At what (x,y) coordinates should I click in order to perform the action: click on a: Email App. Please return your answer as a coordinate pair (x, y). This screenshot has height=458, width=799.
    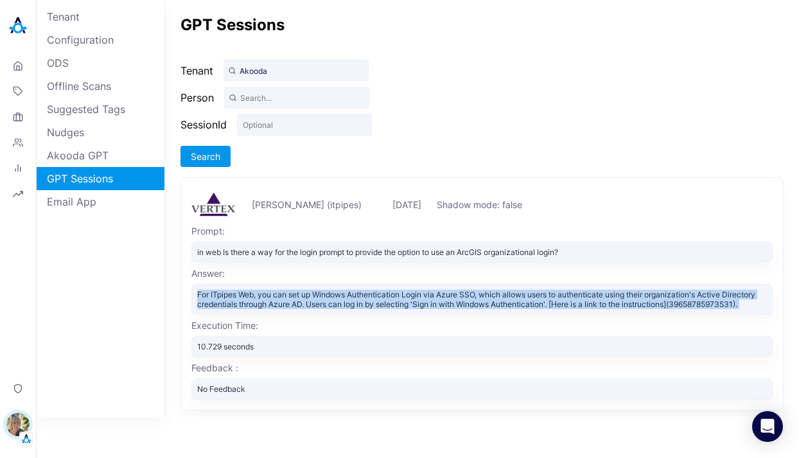
    Looking at the image, I should click on (100, 202).